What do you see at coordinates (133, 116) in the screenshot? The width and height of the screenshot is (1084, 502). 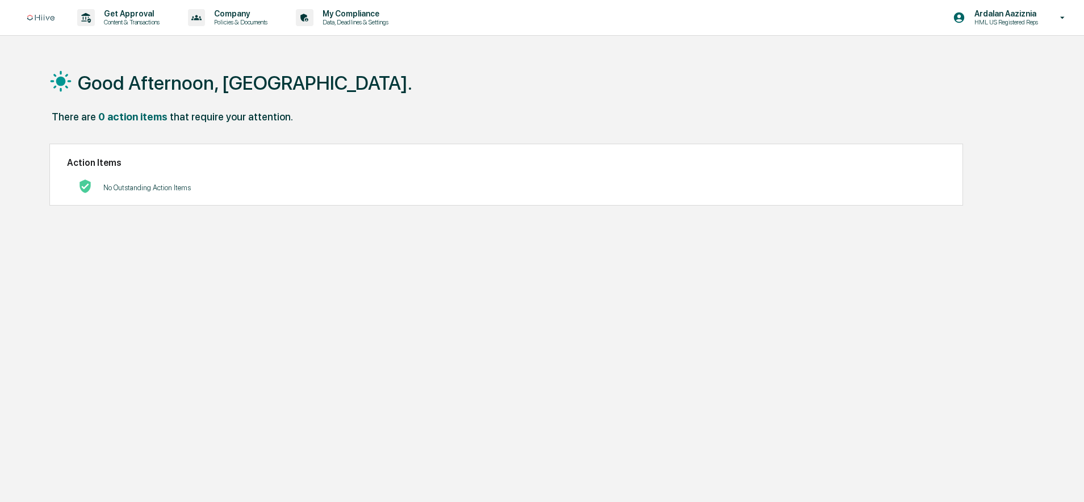 I see `div: 0 action items` at bounding box center [133, 116].